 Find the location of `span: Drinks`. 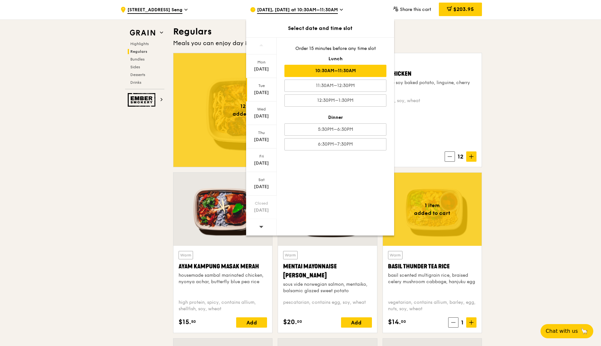

span: Drinks is located at coordinates (136, 82).